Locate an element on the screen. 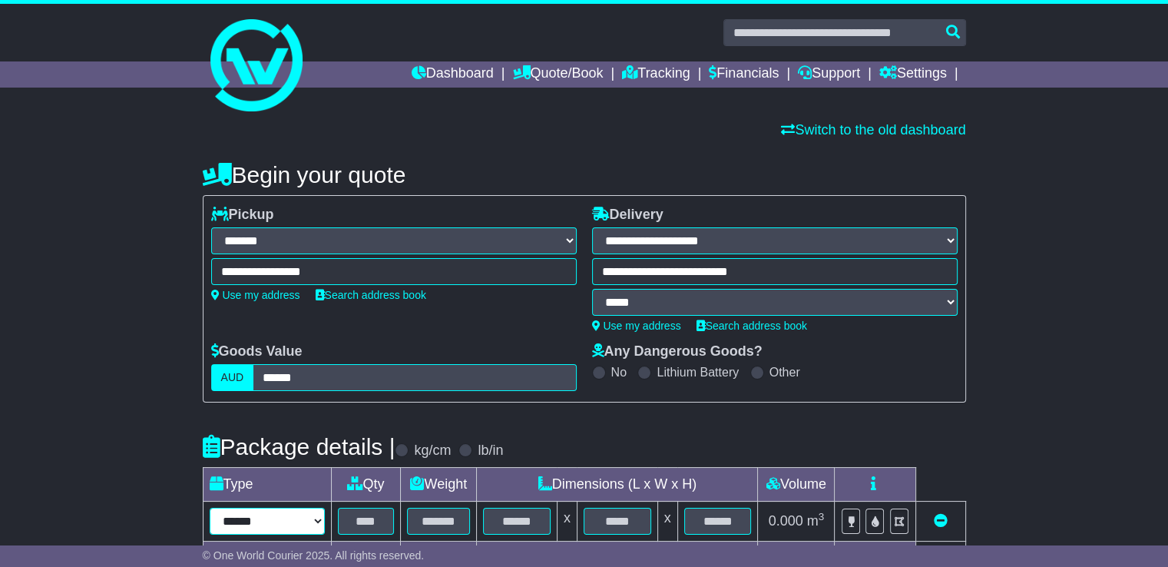 The image size is (1168, 567). label: kg/cm is located at coordinates (432, 451).